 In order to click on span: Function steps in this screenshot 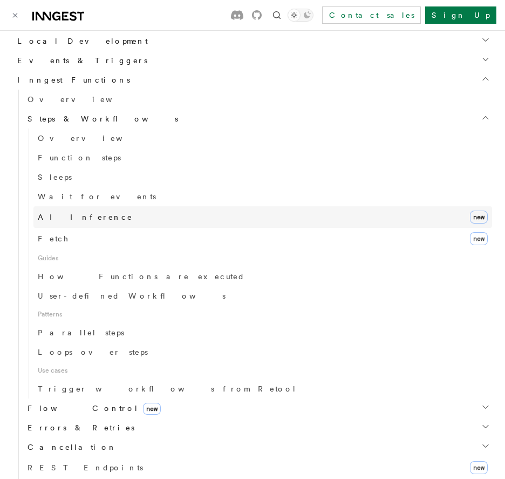, I will do `click(79, 158)`.